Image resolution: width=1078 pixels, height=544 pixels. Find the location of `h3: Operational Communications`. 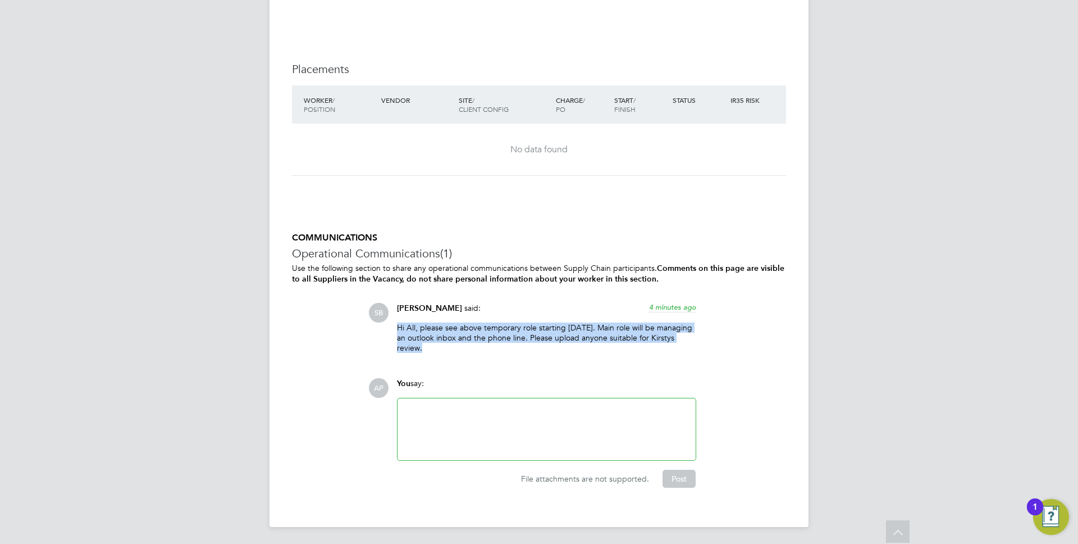

h3: Operational Communications is located at coordinates (539, 253).